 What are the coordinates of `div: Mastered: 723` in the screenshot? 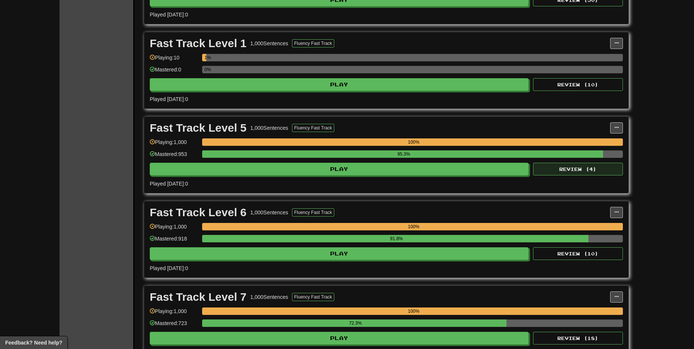 It's located at (174, 326).